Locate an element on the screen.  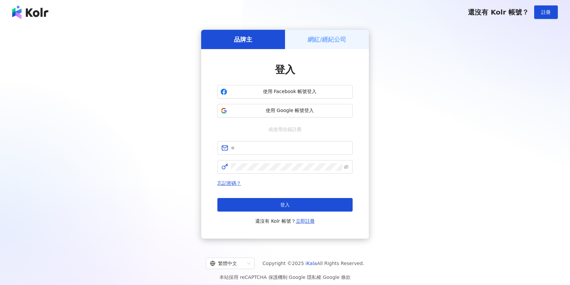
a: 忘記密碼？ is located at coordinates (229, 183).